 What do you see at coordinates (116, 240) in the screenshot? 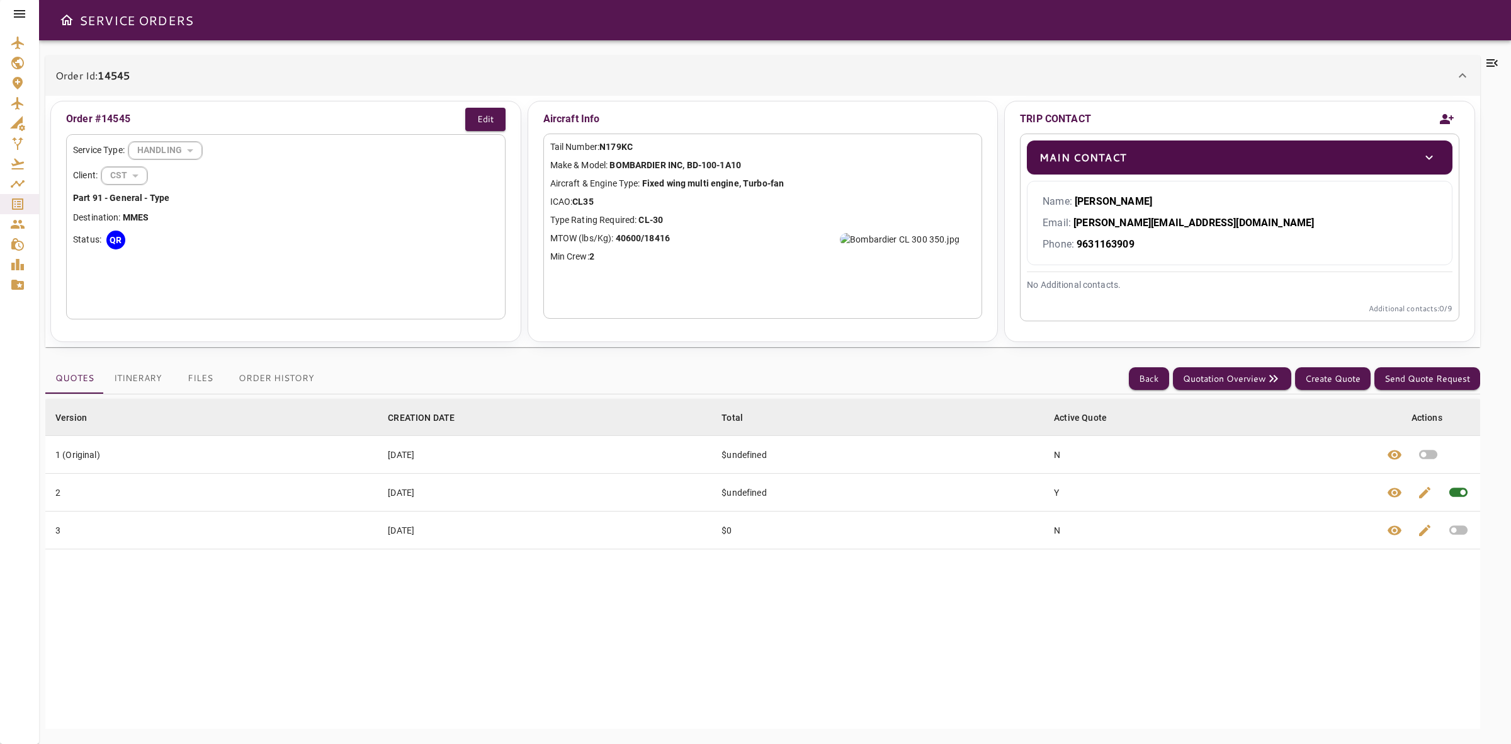
I see `div: QR` at bounding box center [116, 240].